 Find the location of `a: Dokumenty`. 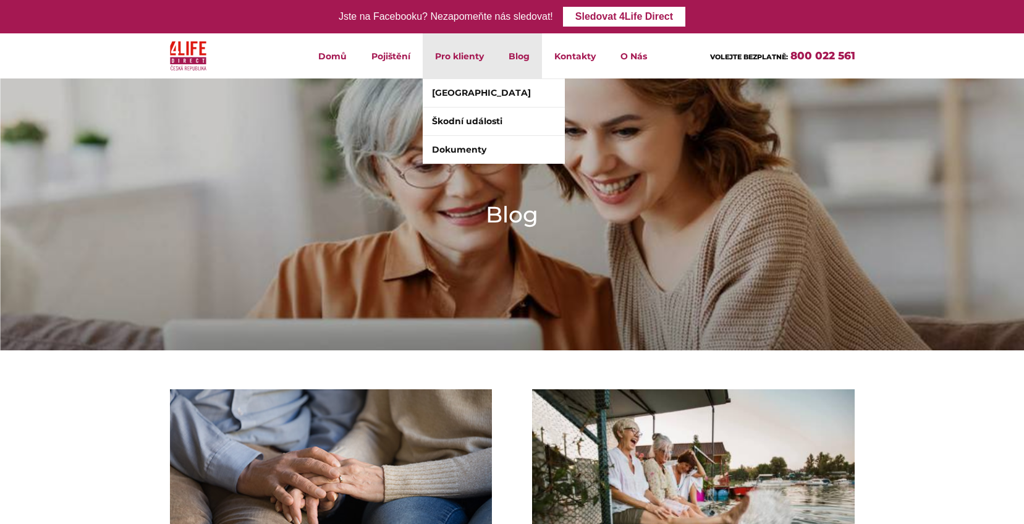

a: Dokumenty is located at coordinates (494, 150).